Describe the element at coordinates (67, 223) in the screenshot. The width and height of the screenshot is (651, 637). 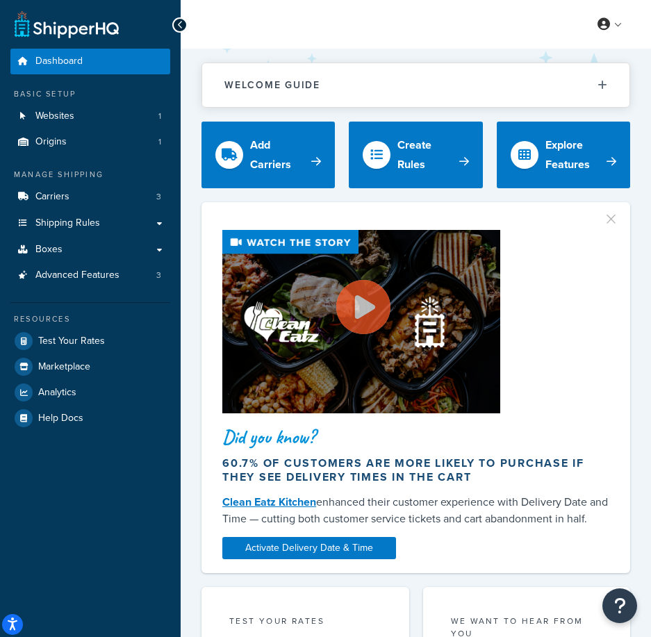
I see `span: Shipping Rules` at that location.